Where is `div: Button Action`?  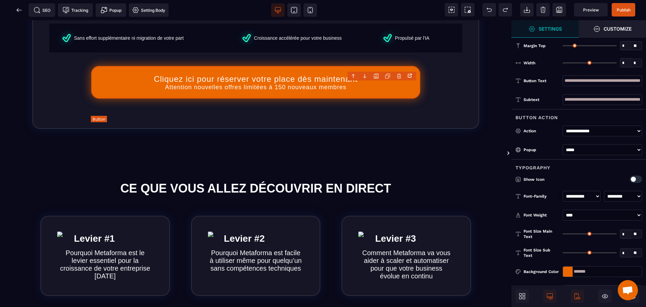
div: Button Action is located at coordinates (578, 115).